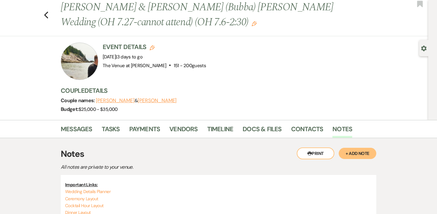  Describe the element at coordinates (154, 47) in the screenshot. I see `h3: Event Details` at that location.